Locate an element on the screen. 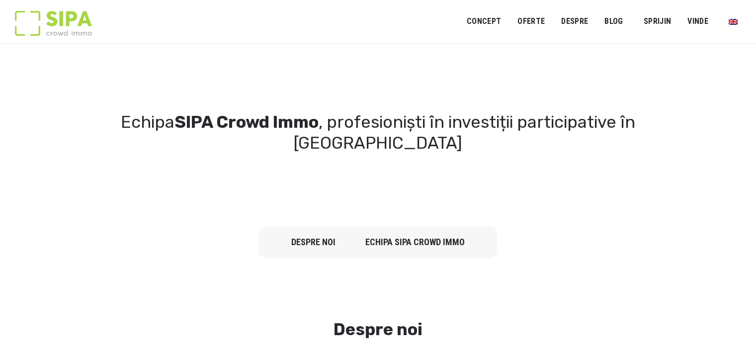 Image resolution: width=756 pixels, height=363 pixels. font: OFERTE is located at coordinates (531, 21).